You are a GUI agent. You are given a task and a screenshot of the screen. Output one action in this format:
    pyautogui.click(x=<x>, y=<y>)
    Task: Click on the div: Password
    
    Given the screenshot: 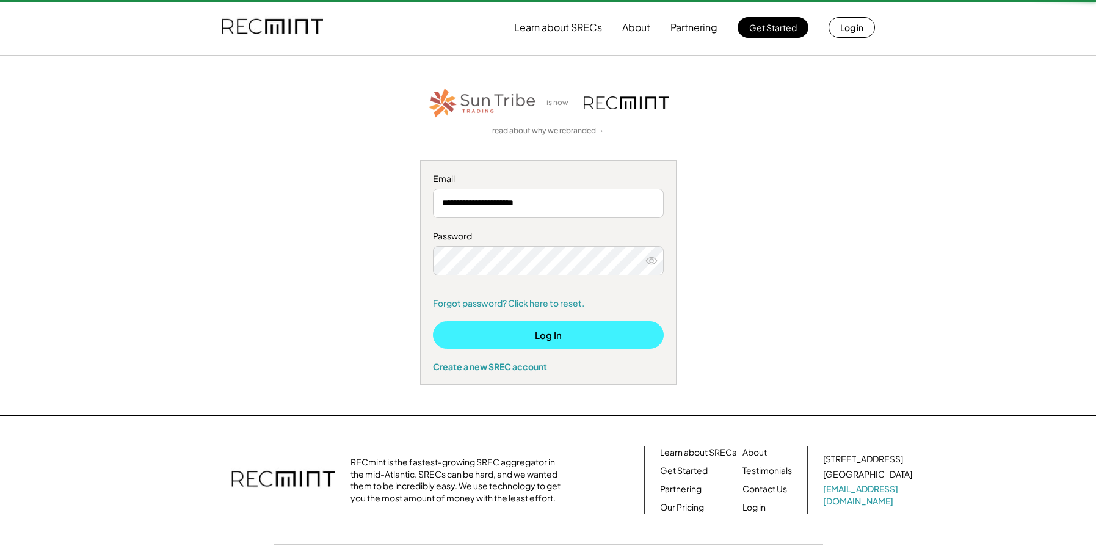 What is the action you would take?
    pyautogui.click(x=548, y=236)
    